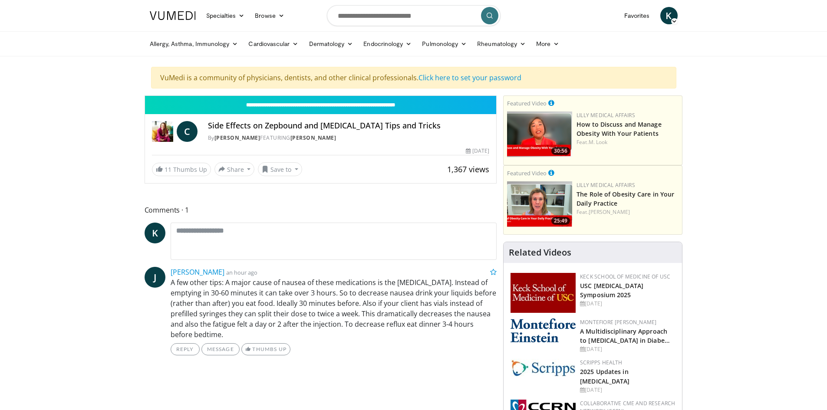 The width and height of the screenshot is (827, 410). Describe the element at coordinates (444, 44) in the screenshot. I see `a: Pulmonology` at that location.